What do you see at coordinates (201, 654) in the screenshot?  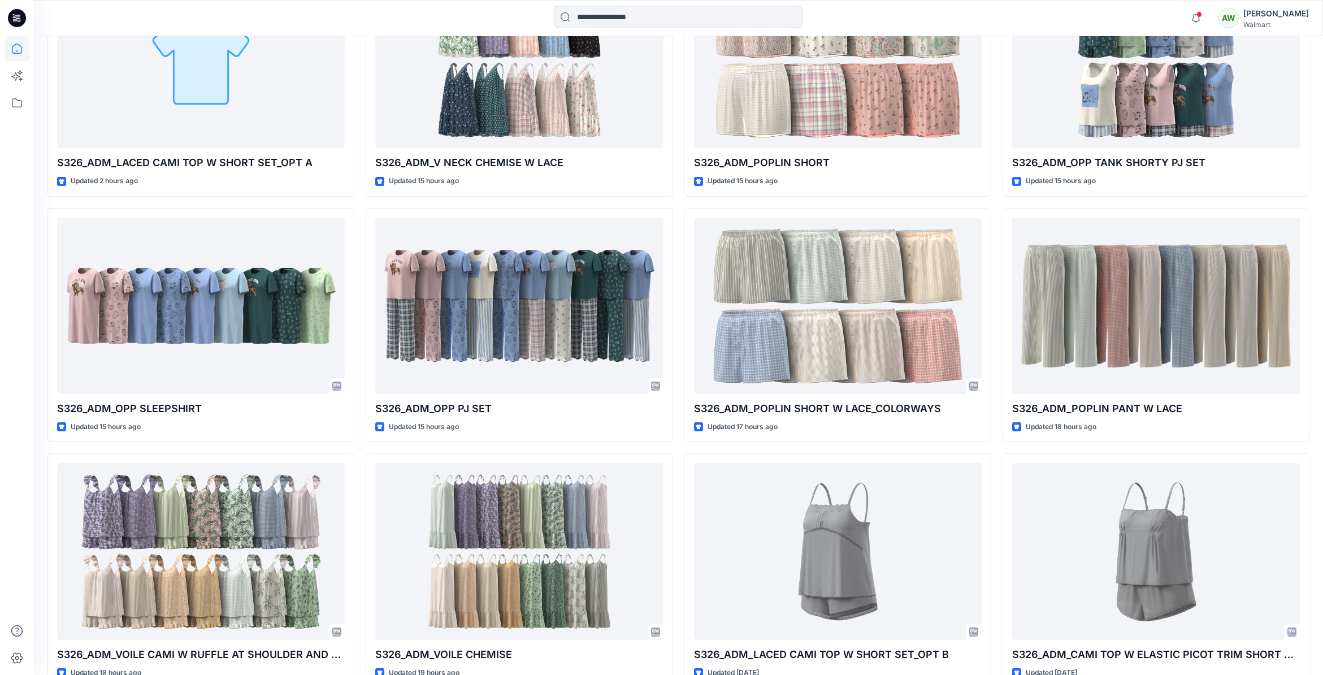 I see `p: S326_ADM_VOILE CAMI W RUFFLE AT SHOULDER AND SHORT SET` at bounding box center [201, 654].